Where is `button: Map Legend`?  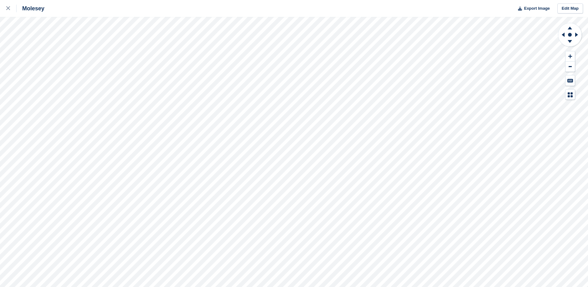 button: Map Legend is located at coordinates (570, 94).